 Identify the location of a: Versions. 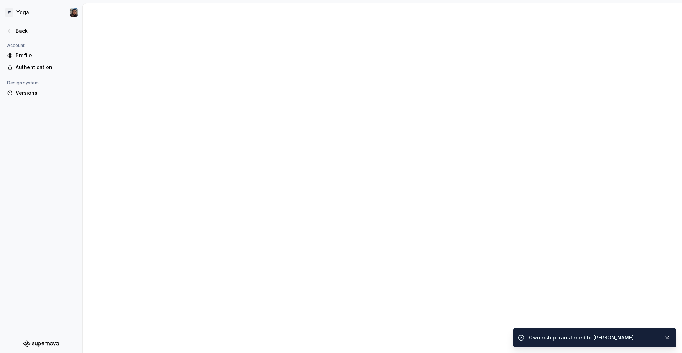
(41, 93).